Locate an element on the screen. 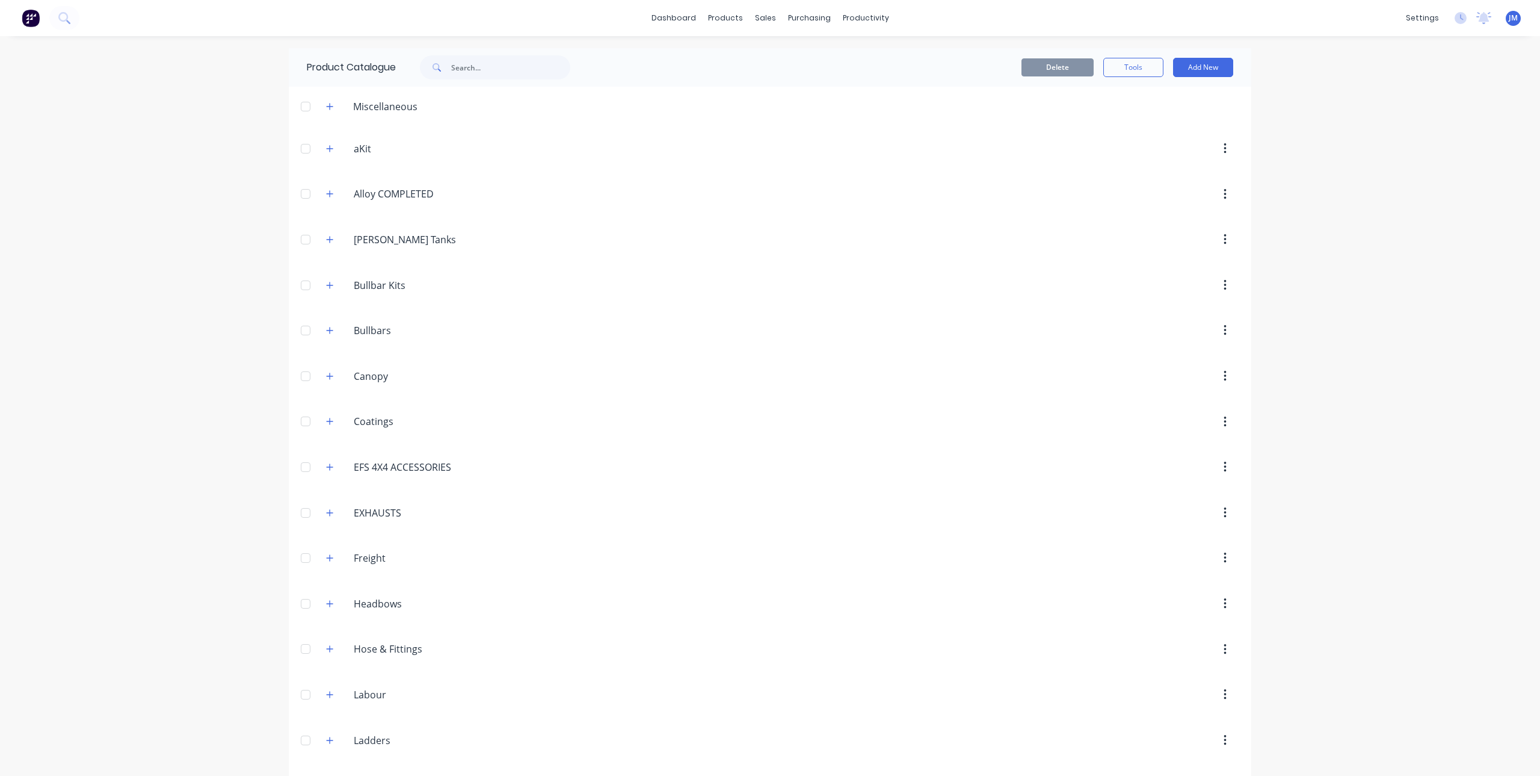 The width and height of the screenshot is (1540, 776). button: Add New is located at coordinates (1204, 67).